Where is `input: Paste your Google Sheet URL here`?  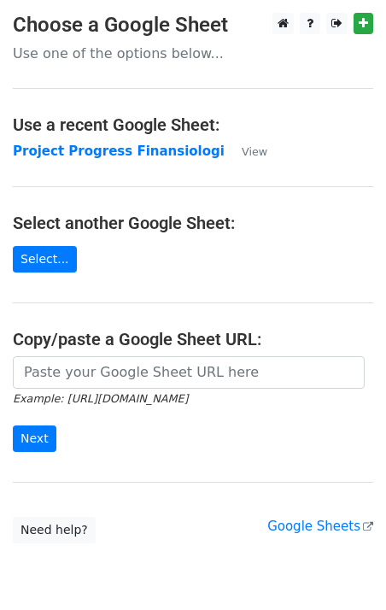
input: Paste your Google Sheet URL here is located at coordinates (189, 373).